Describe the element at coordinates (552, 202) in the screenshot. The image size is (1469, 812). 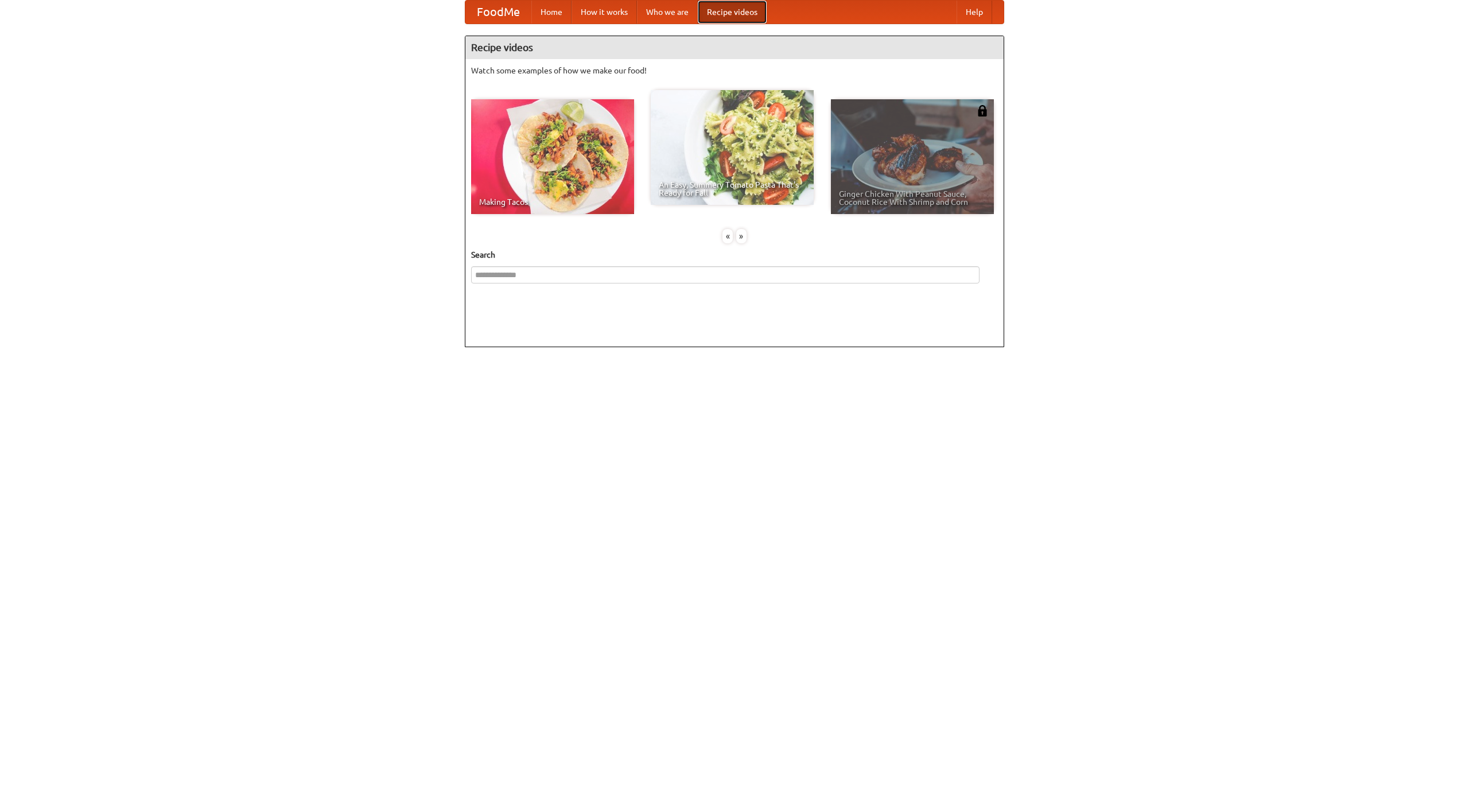
I see `span: Making Tacos` at that location.